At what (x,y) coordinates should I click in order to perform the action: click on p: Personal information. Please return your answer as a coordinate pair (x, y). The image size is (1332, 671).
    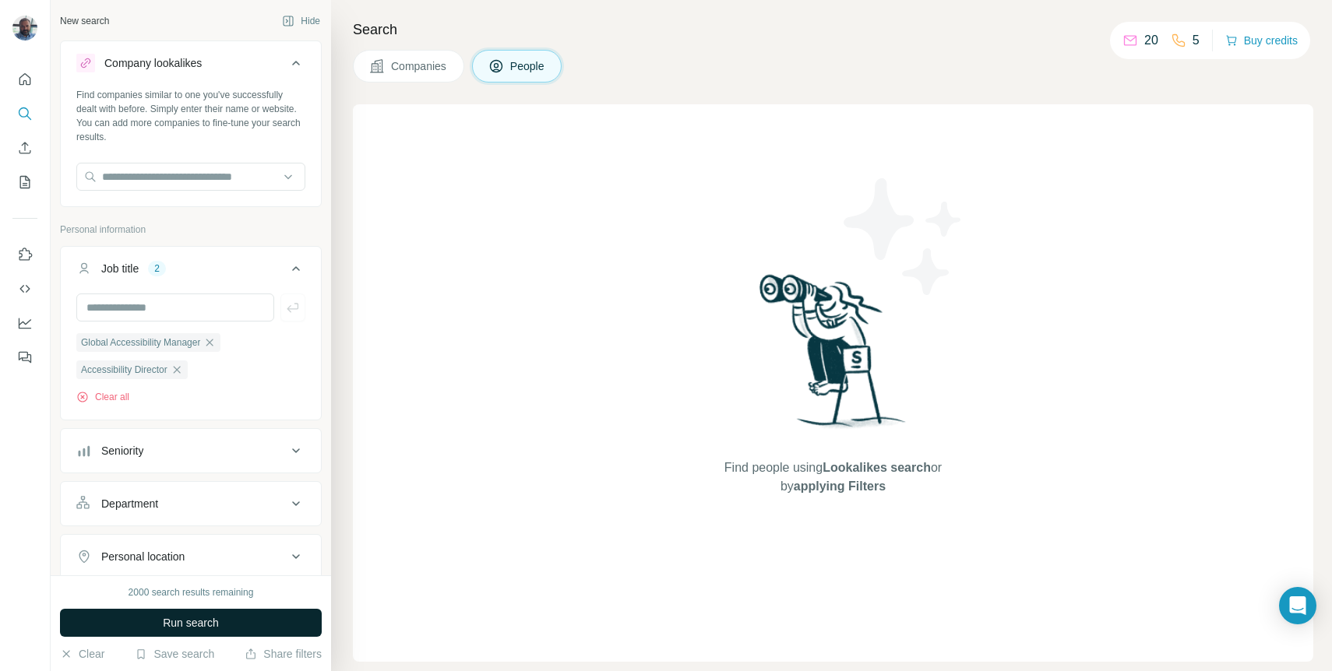
    Looking at the image, I should click on (191, 230).